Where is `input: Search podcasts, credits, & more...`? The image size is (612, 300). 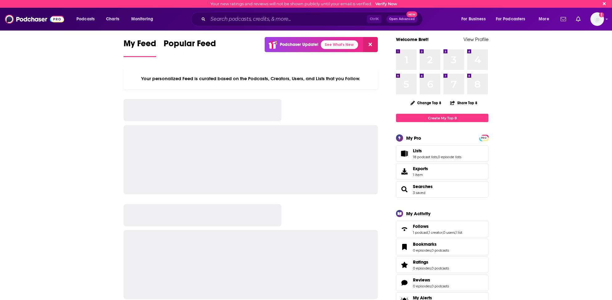 input: Search podcasts, credits, & more... is located at coordinates (288, 19).